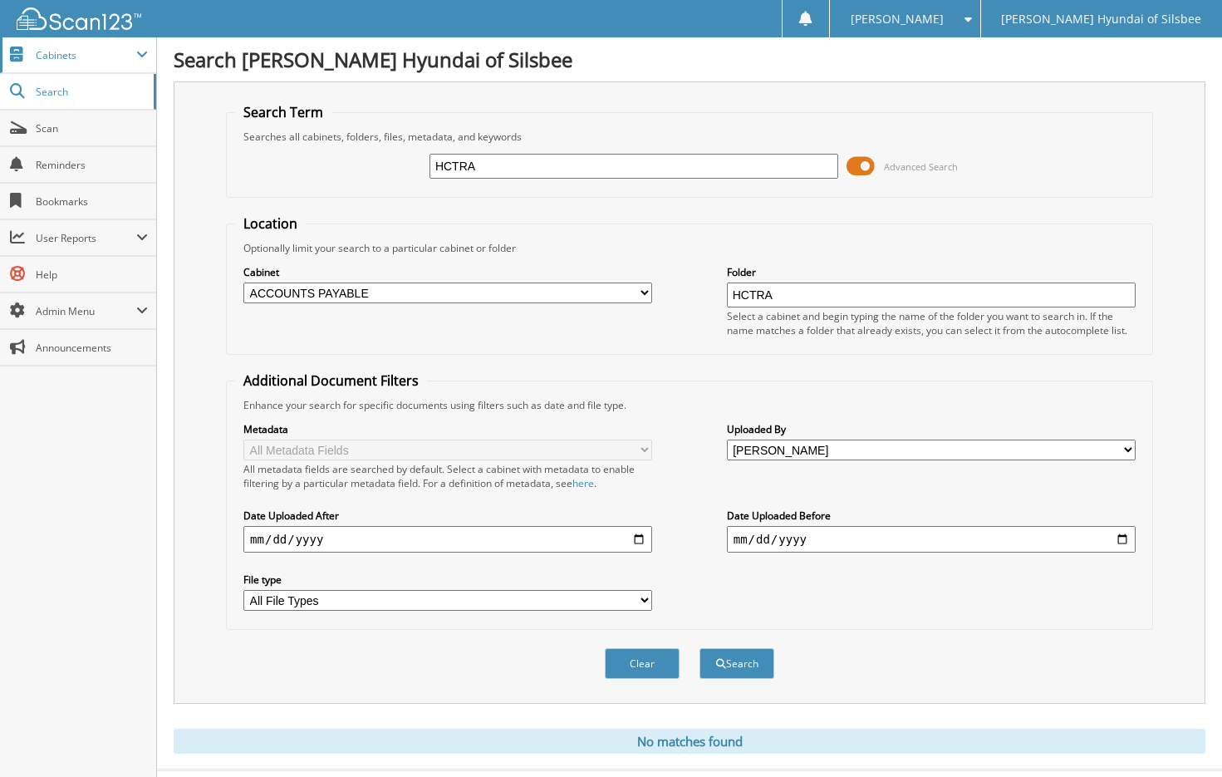 The image size is (1222, 777). I want to click on legend: Search Term, so click(283, 112).